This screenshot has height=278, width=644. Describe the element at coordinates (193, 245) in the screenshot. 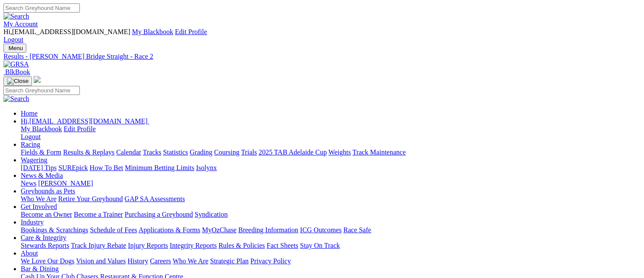

I see `a: Integrity Reports` at that location.